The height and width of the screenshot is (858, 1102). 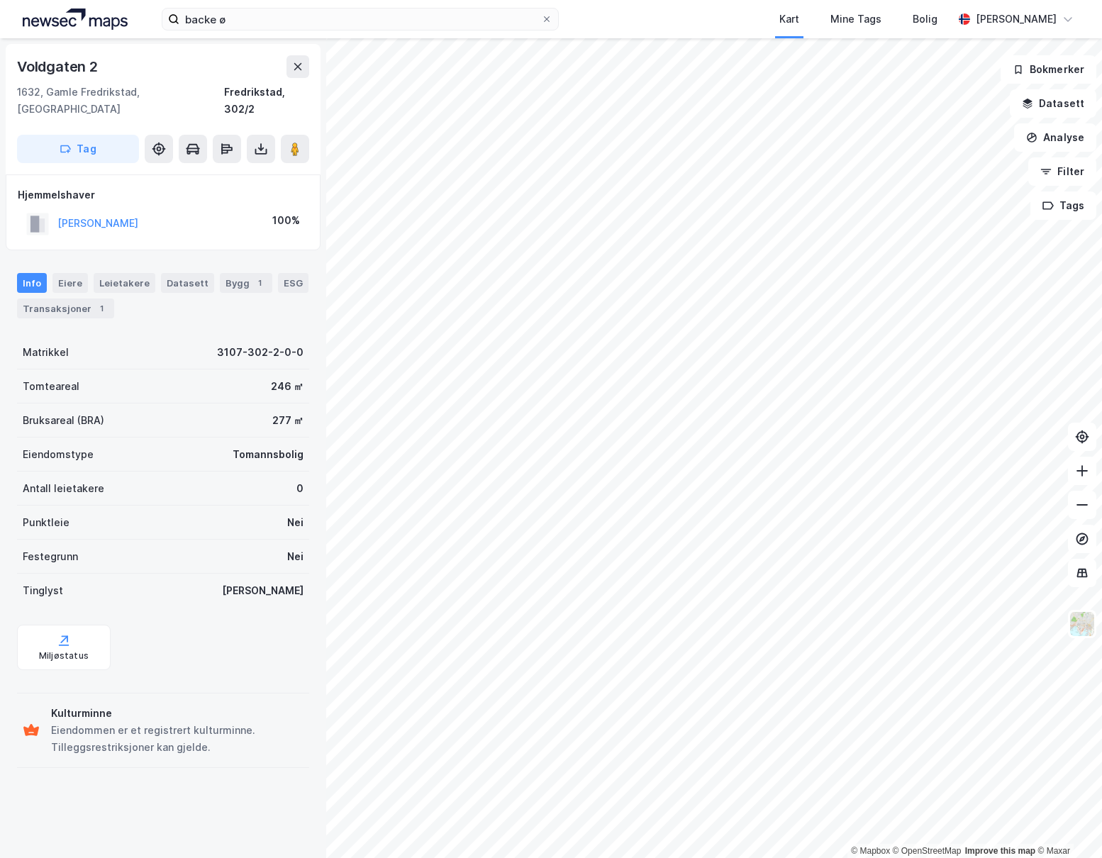 What do you see at coordinates (1055, 138) in the screenshot?
I see `button: Analyse` at bounding box center [1055, 138].